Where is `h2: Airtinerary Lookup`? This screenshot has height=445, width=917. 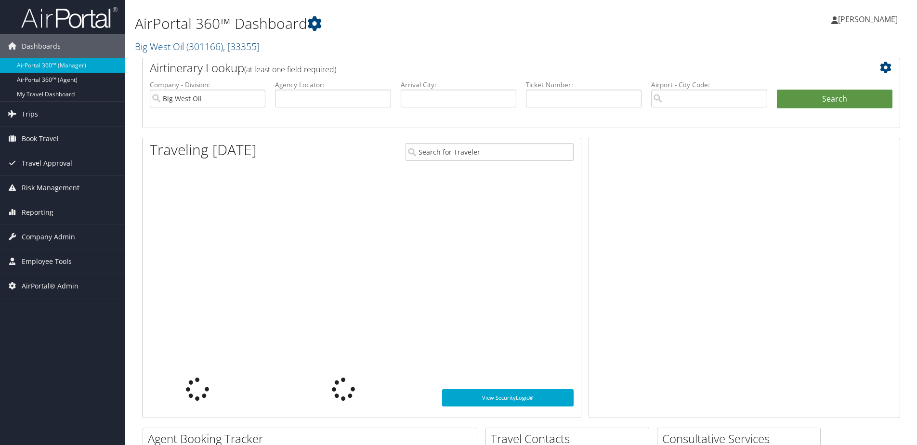 h2: Airtinerary Lookup is located at coordinates (489, 68).